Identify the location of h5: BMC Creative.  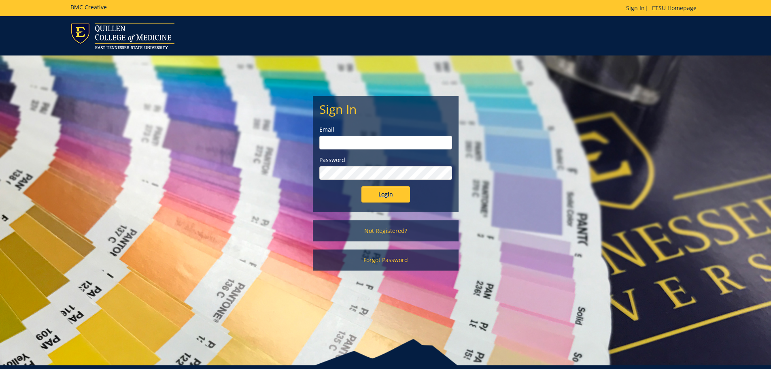
(89, 7).